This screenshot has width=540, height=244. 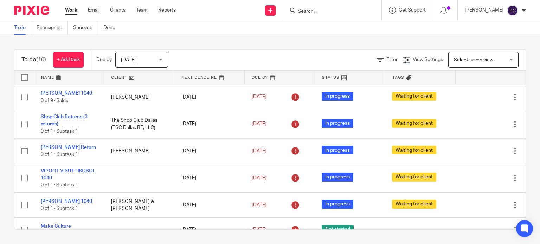 What do you see at coordinates (139, 124) in the screenshot?
I see `td: The Shop Club Dallas (TSC Dallas RE, LLC)` at bounding box center [139, 124].